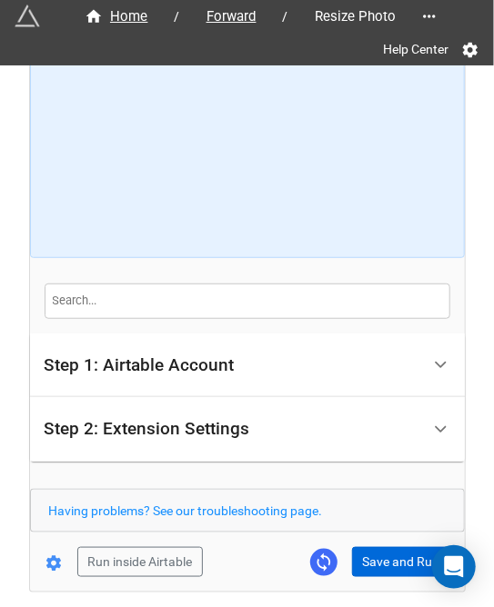 This screenshot has width=494, height=607. I want to click on input: Search..., so click(247, 301).